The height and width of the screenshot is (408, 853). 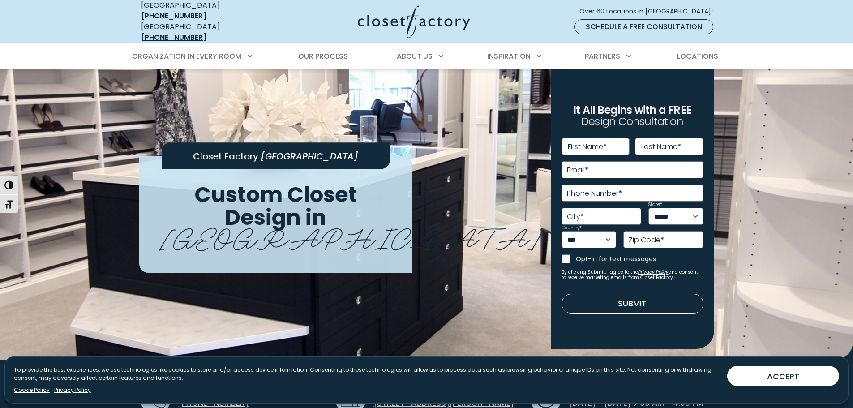 I want to click on label: City, so click(x=575, y=217).